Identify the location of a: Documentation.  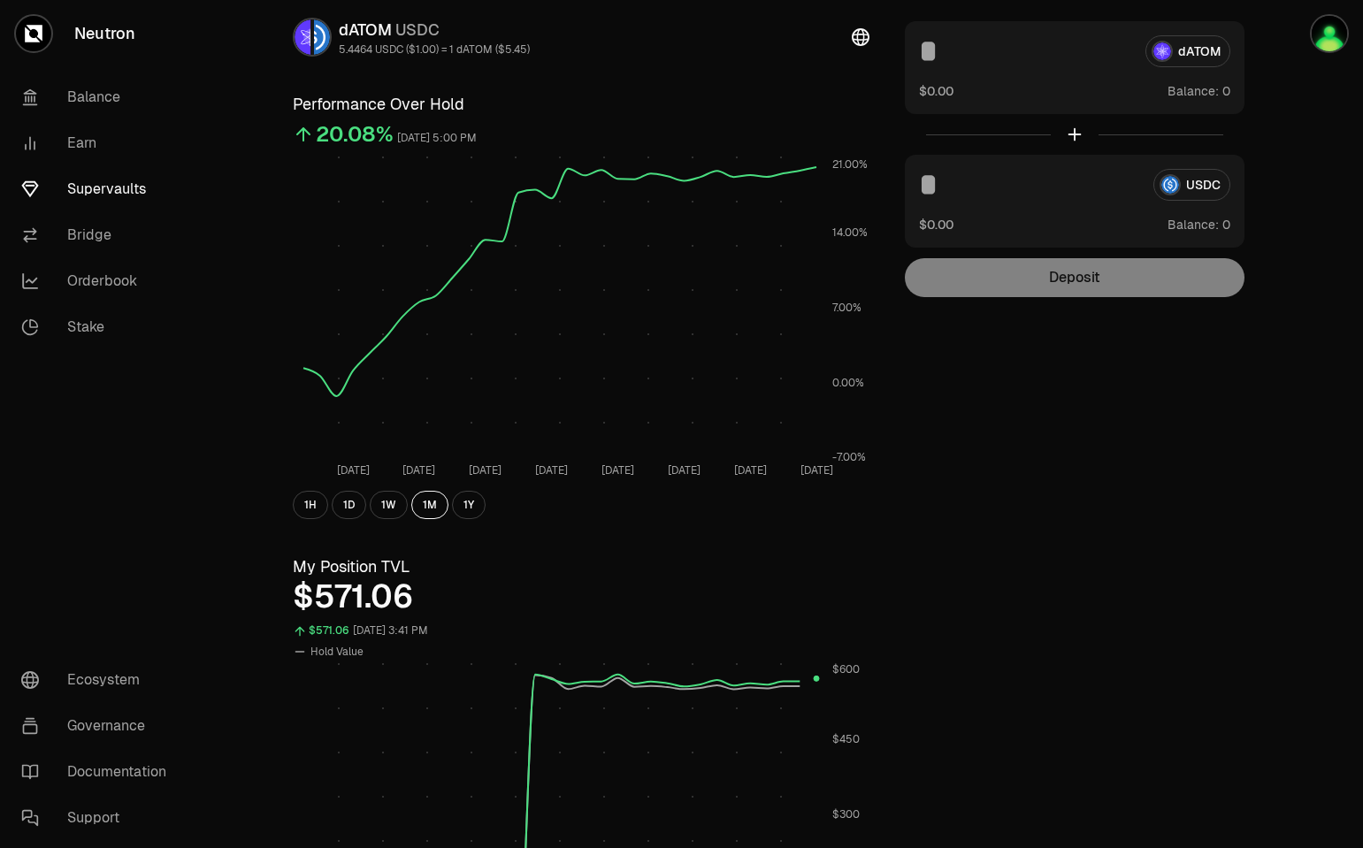
(99, 772).